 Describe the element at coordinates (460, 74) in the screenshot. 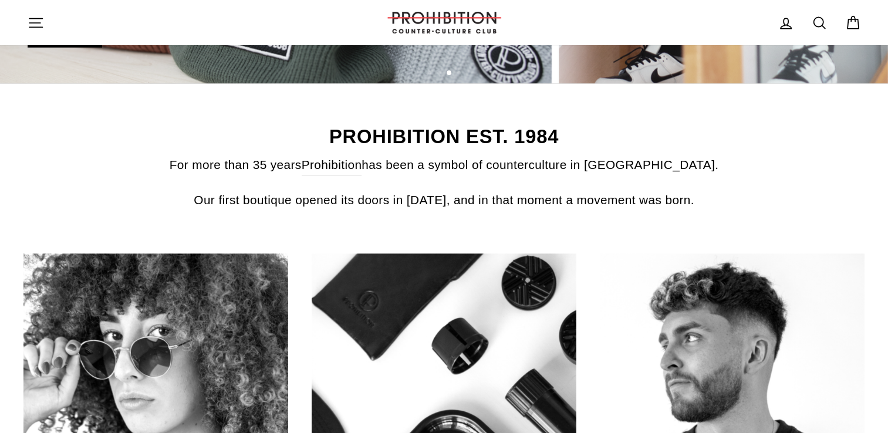

I see `button: 4` at that location.